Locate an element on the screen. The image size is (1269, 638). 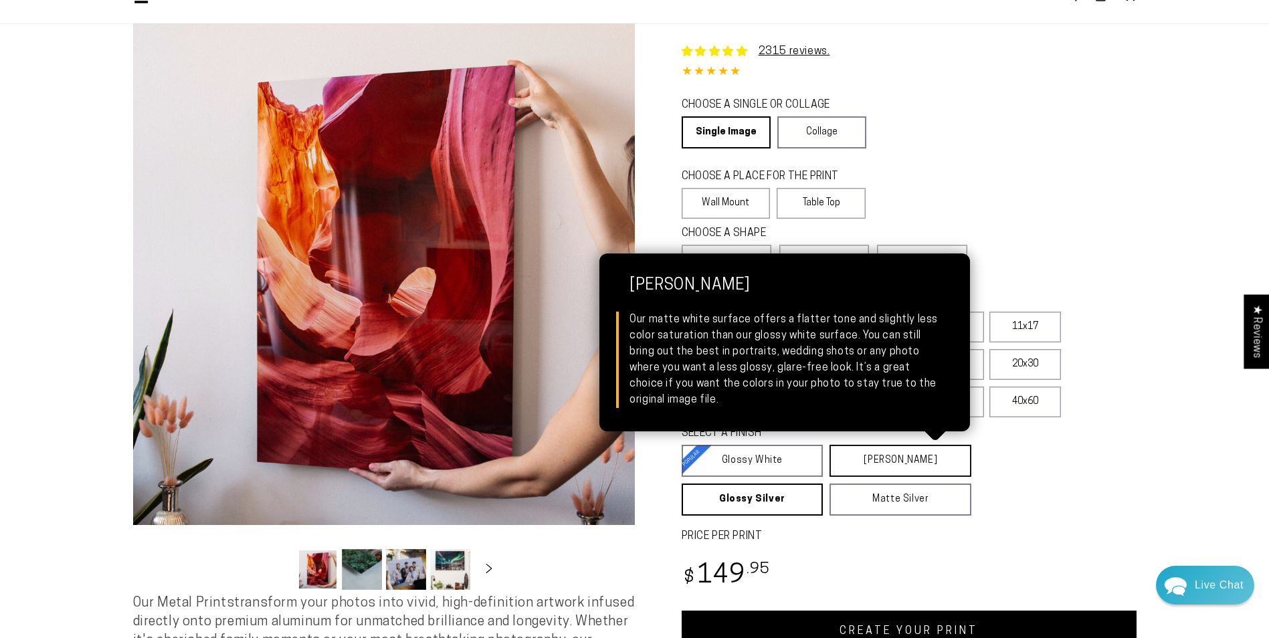
button: Load image 3 in gallery view is located at coordinates (406, 569).